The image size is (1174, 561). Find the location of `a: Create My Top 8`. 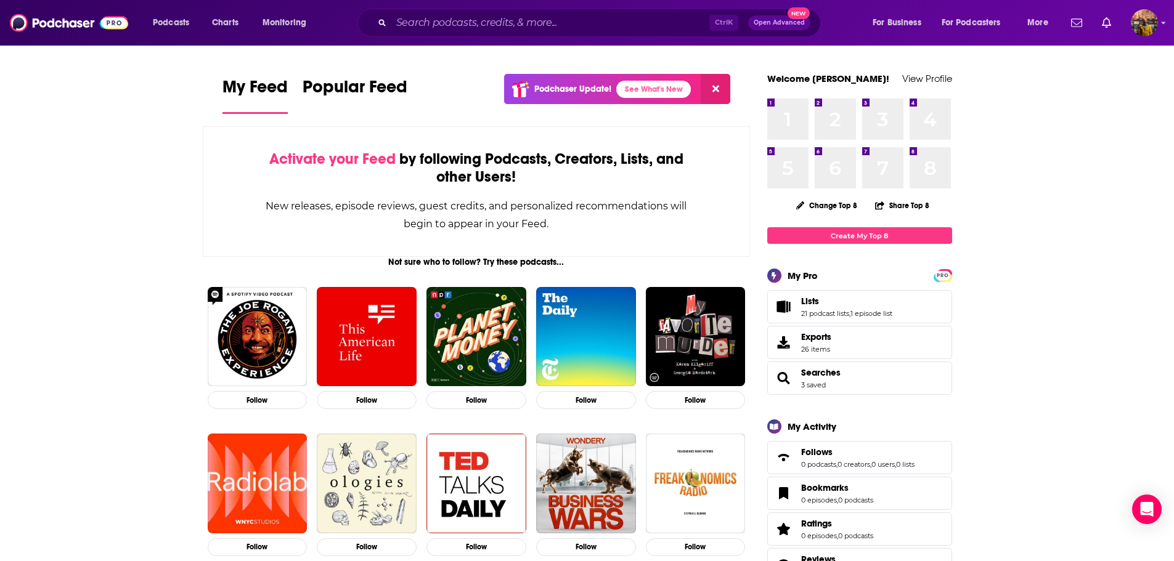

a: Create My Top 8 is located at coordinates (859, 235).